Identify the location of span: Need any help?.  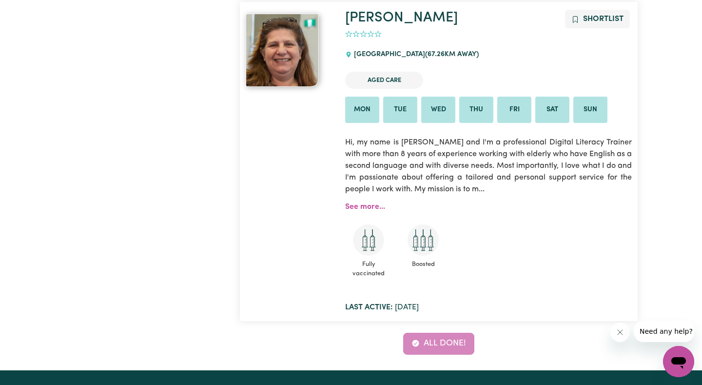
(32, 11).